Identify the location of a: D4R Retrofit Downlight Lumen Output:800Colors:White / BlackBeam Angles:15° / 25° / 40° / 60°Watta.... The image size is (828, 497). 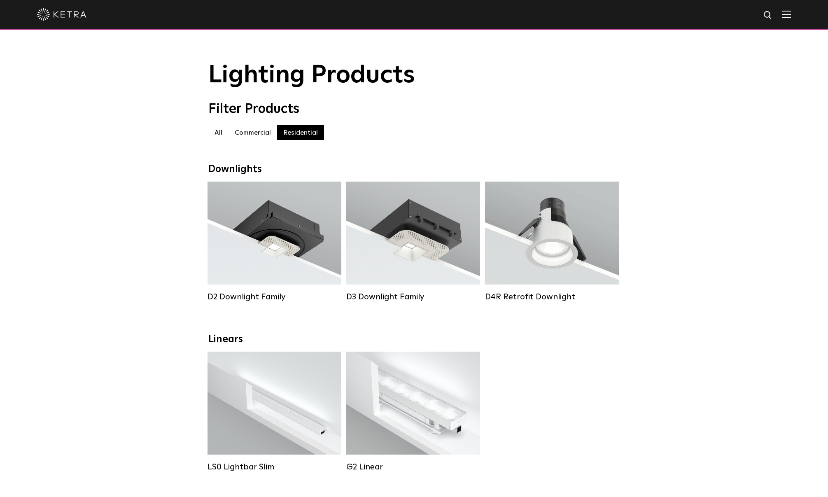
(552, 244).